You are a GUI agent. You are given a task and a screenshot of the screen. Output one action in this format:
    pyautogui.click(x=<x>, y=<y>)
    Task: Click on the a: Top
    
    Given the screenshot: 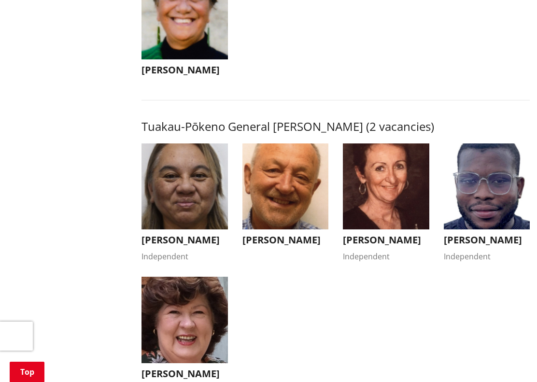 What is the action you would take?
    pyautogui.click(x=27, y=372)
    